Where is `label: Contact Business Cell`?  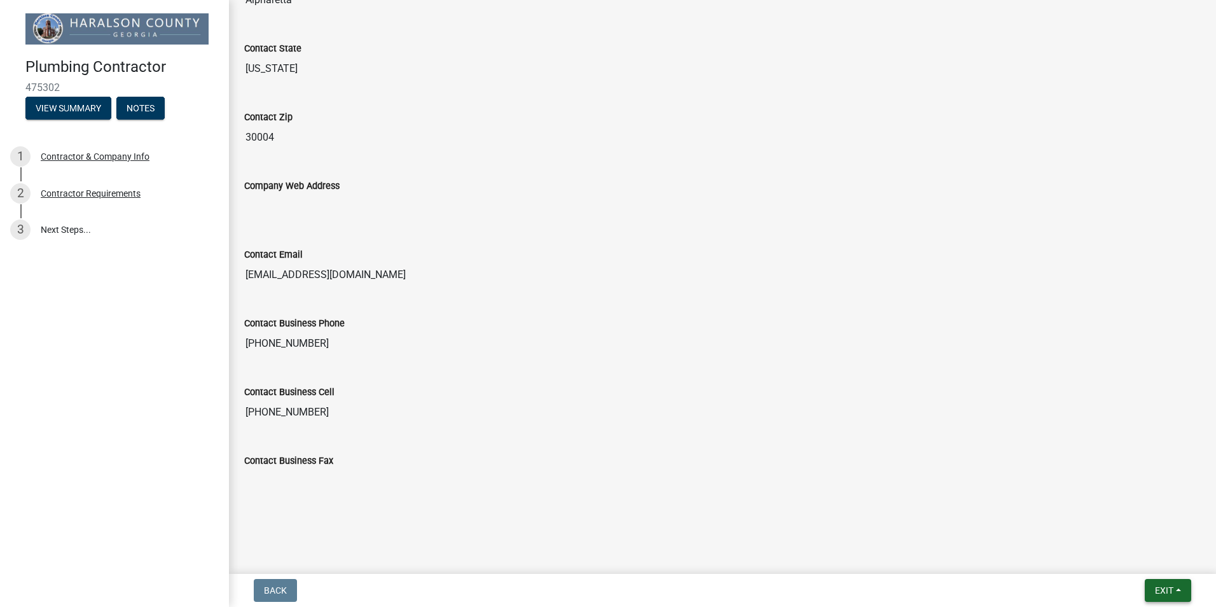
label: Contact Business Cell is located at coordinates (289, 393).